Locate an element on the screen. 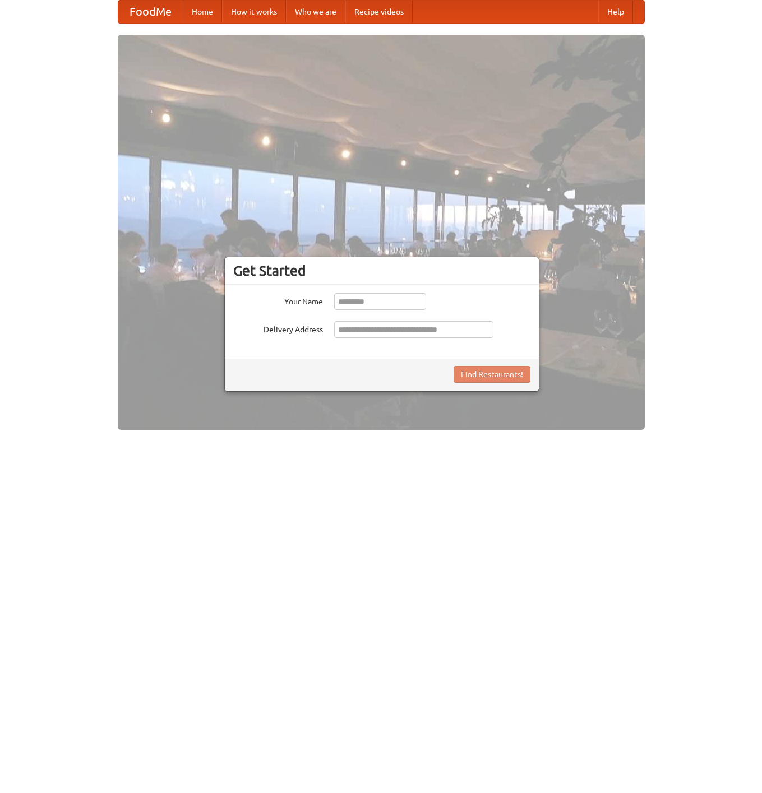 The height and width of the screenshot is (793, 762). button: Find Restaurants! is located at coordinates (491, 374).